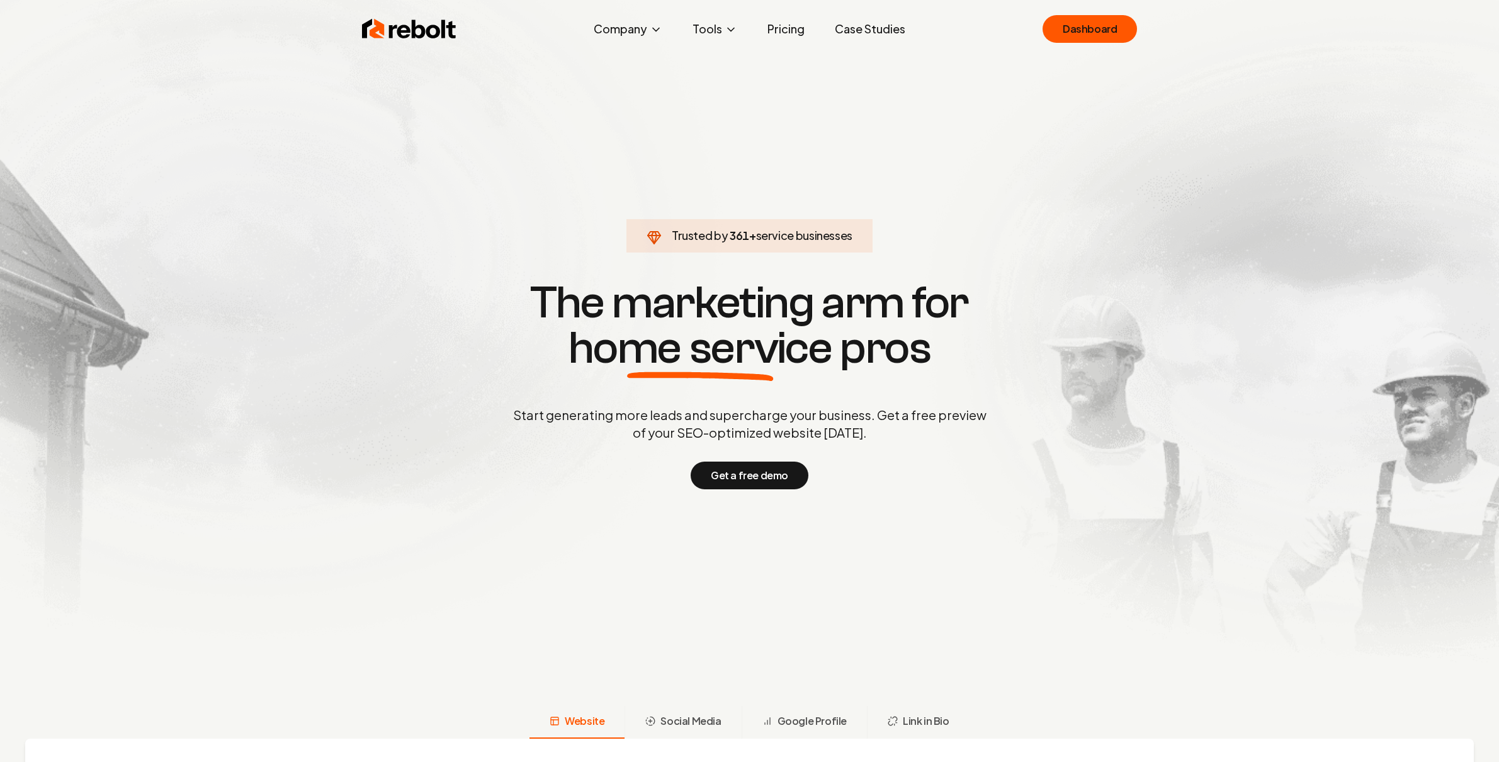  What do you see at coordinates (690, 721) in the screenshot?
I see `span: Social Media` at bounding box center [690, 721].